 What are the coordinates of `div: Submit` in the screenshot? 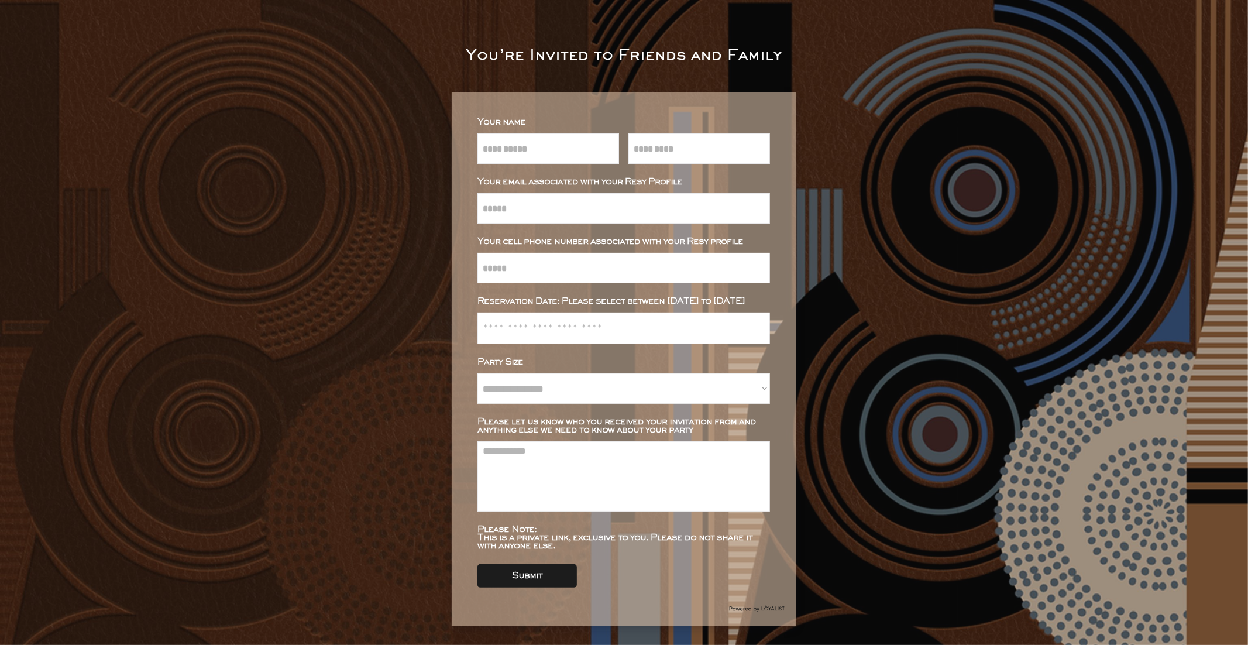 It's located at (527, 576).